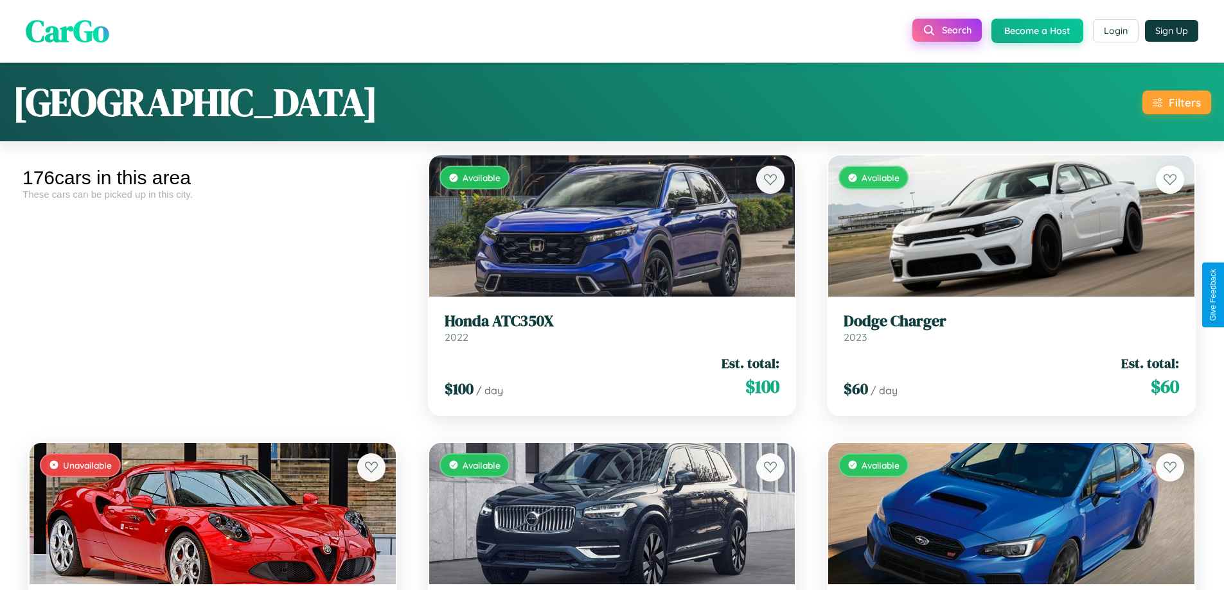 The height and width of the screenshot is (590, 1224). I want to click on span: CarGo, so click(67, 31).